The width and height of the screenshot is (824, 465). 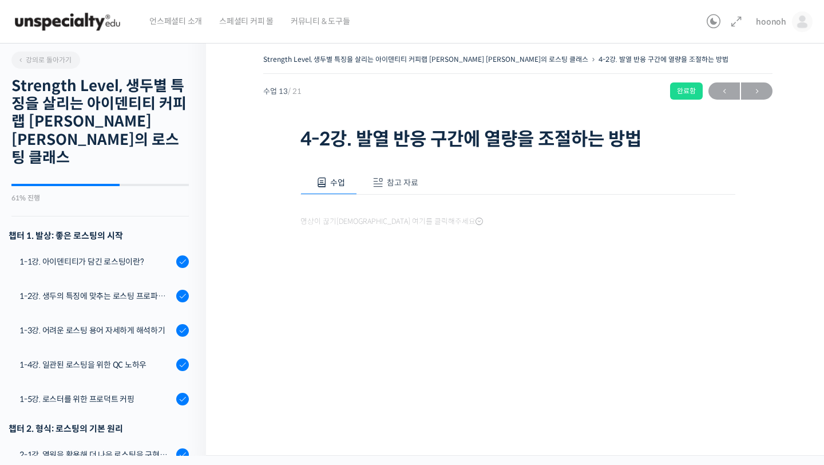 What do you see at coordinates (771, 22) in the screenshot?
I see `span: hoonoh` at bounding box center [771, 22].